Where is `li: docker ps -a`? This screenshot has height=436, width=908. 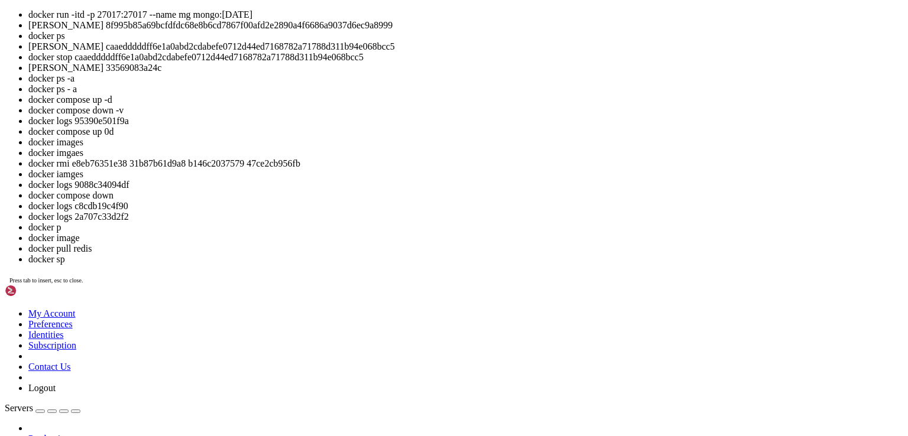
li: docker ps -a is located at coordinates (466, 79).